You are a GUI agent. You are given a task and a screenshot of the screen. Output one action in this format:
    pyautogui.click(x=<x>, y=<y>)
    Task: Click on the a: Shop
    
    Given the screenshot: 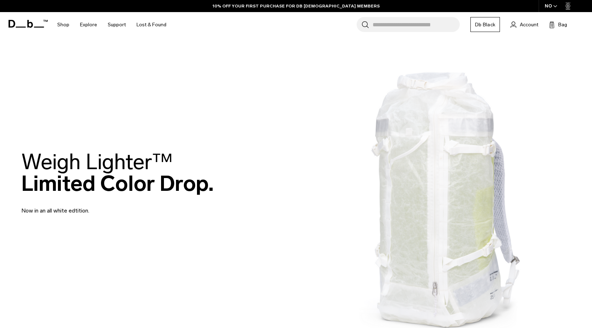 What is the action you would take?
    pyautogui.click(x=63, y=25)
    